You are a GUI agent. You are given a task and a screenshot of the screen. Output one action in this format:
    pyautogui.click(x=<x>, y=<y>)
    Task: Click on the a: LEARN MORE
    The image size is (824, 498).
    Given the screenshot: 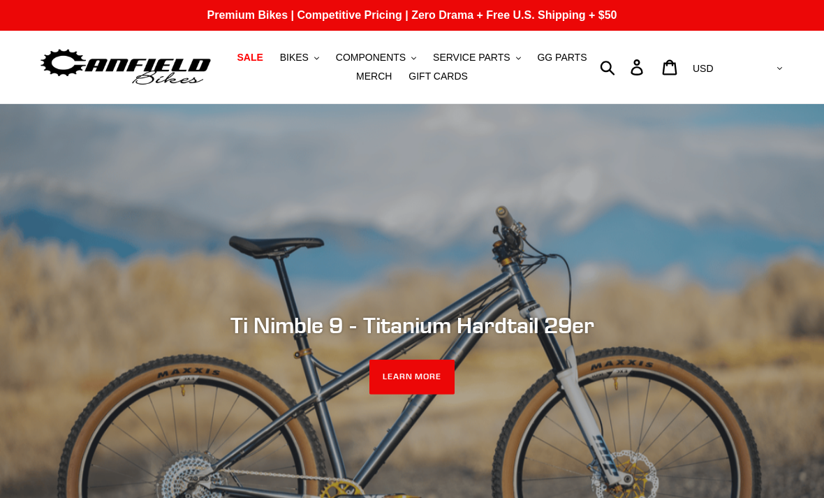 What is the action you would take?
    pyautogui.click(x=412, y=377)
    